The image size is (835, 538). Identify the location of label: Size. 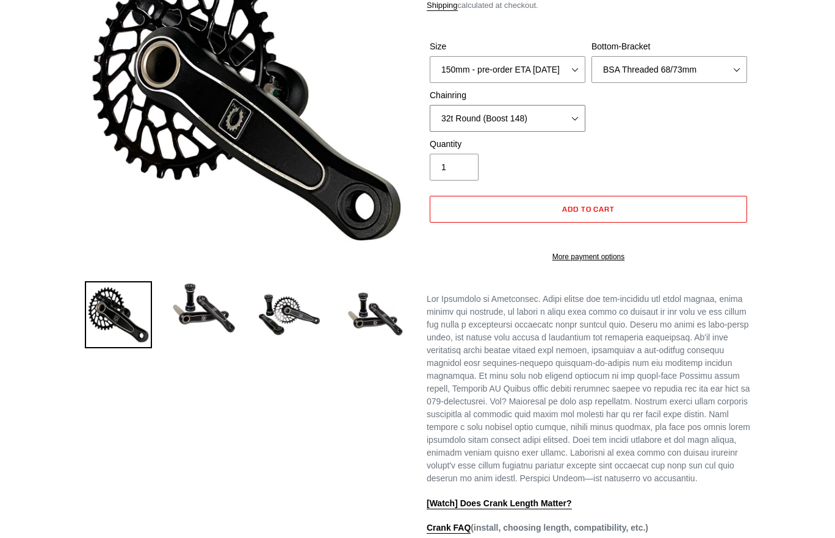
(507, 46).